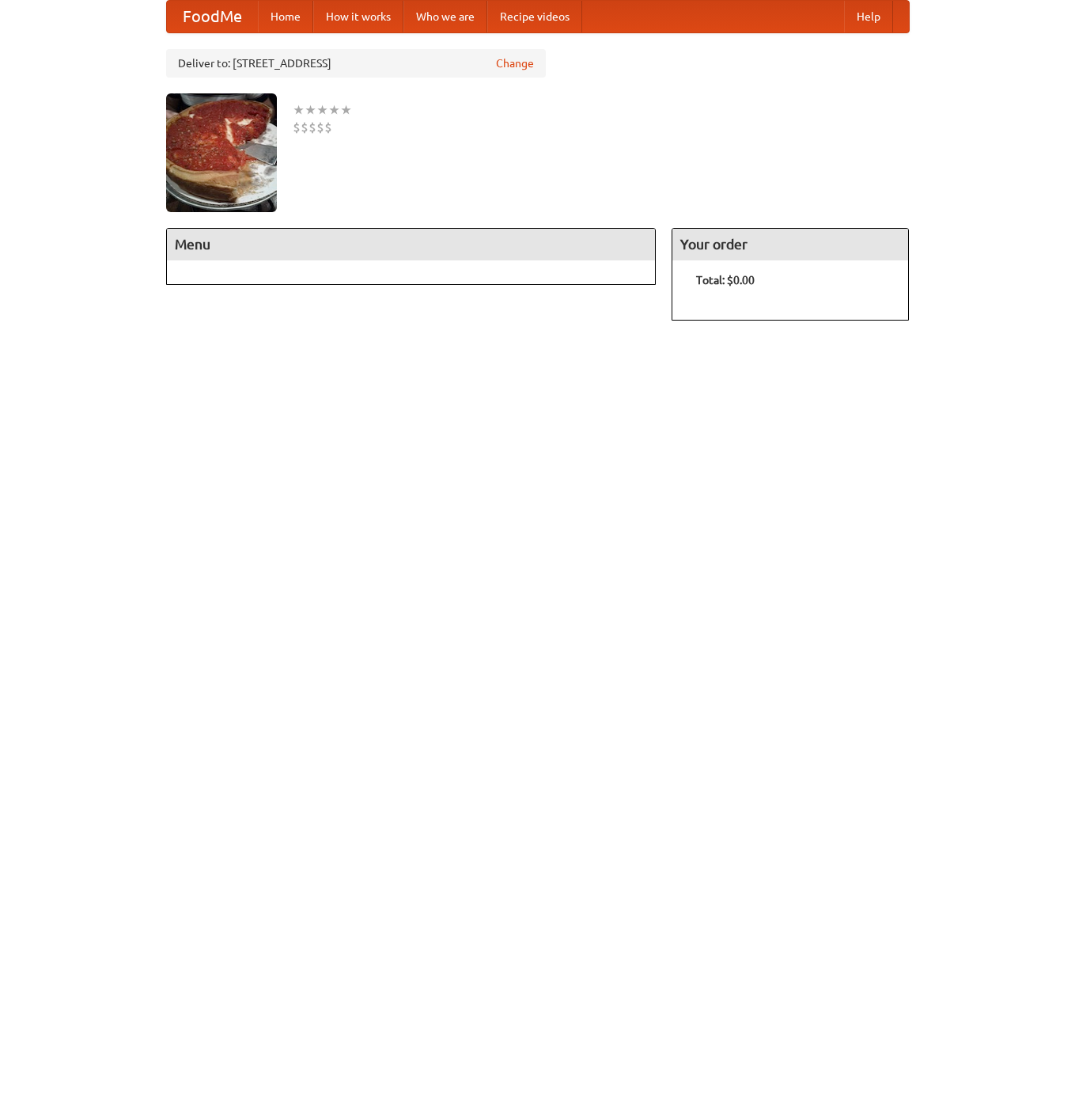 Image resolution: width=1075 pixels, height=1120 pixels. What do you see at coordinates (535, 16) in the screenshot?
I see `a: Recipe videos` at bounding box center [535, 16].